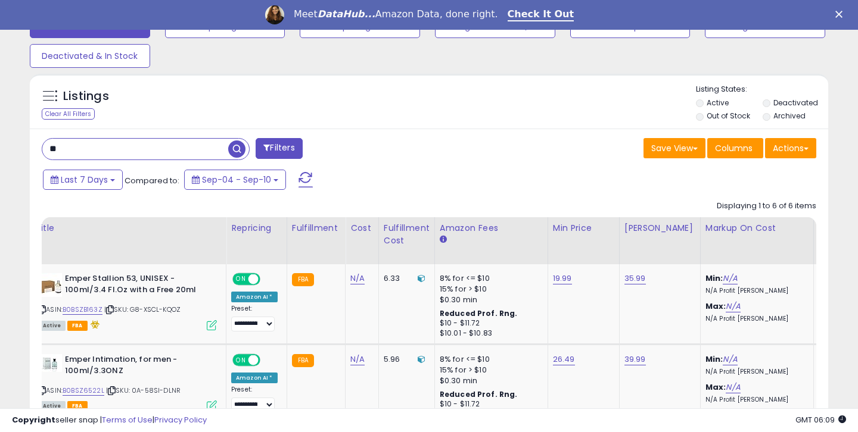 The width and height of the screenshot is (858, 432). I want to click on label: Archived, so click(789, 116).